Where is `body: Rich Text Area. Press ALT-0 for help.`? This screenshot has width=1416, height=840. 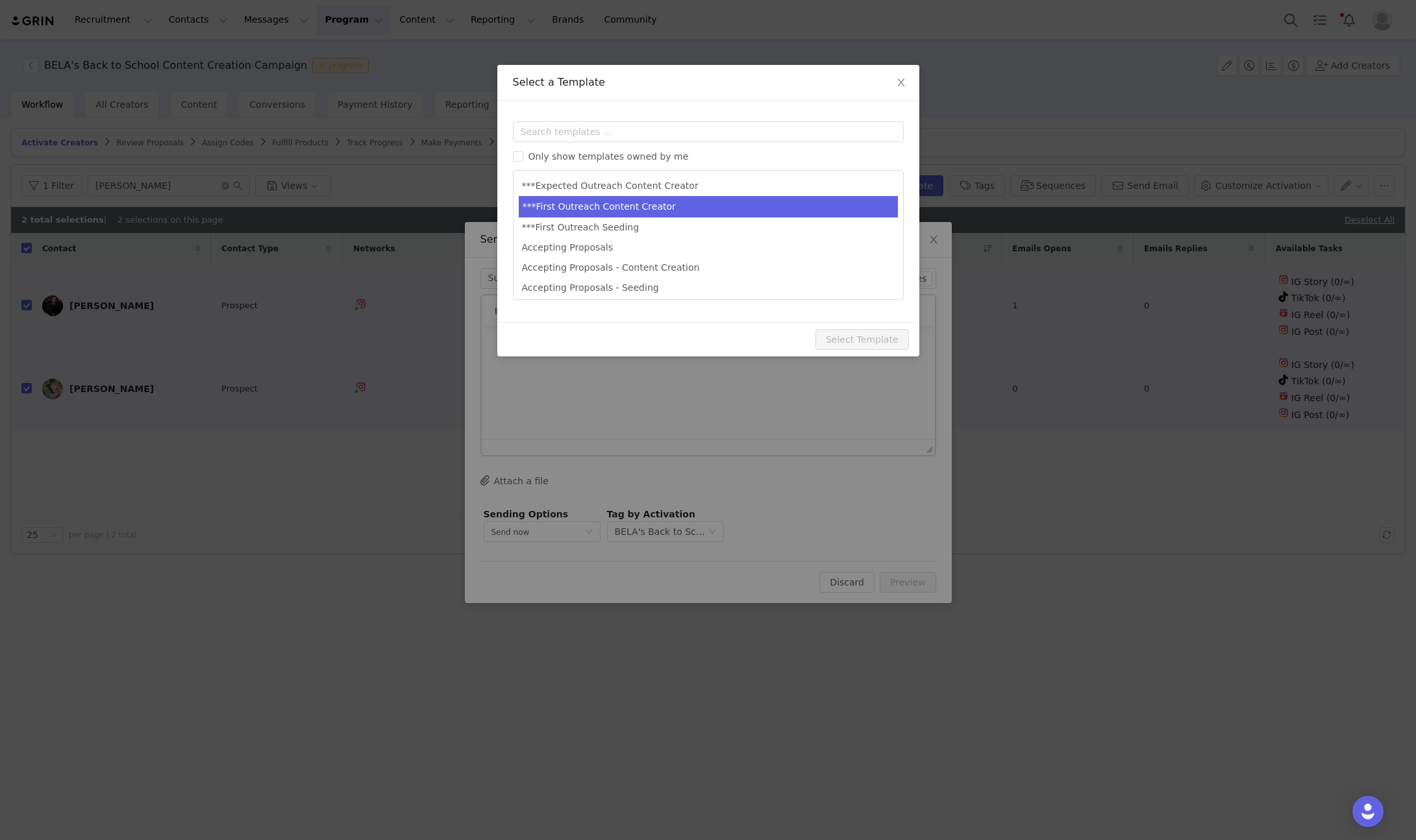
body: Rich Text Area. Press ALT-0 for help. is located at coordinates (227, 17).